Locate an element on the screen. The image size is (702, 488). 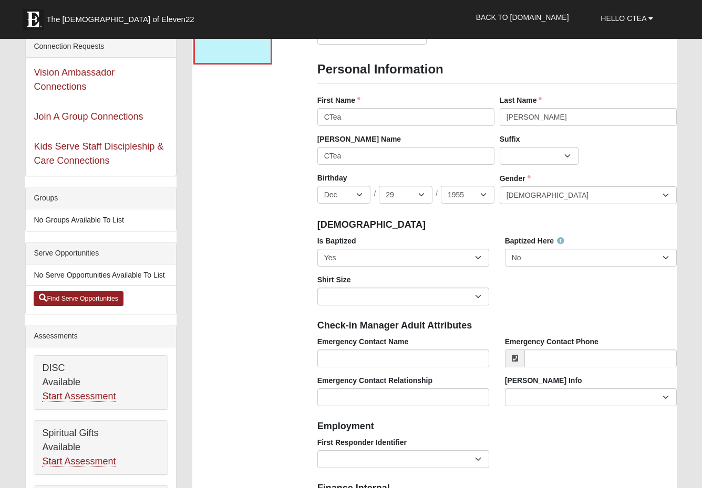
li: No Serve Opportunities Available To List is located at coordinates (100, 275).